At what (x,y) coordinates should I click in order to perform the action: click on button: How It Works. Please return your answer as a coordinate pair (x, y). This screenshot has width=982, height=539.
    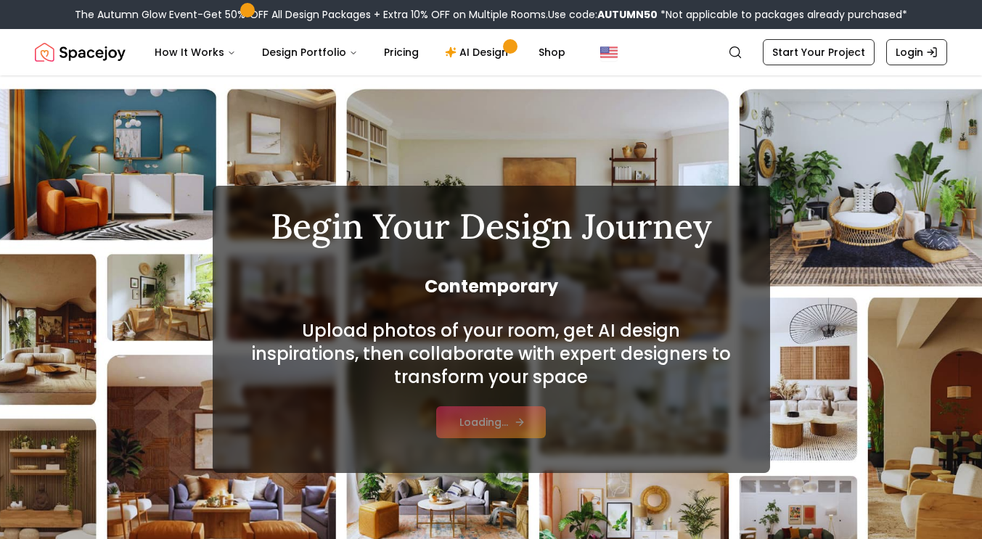
    Looking at the image, I should click on (195, 52).